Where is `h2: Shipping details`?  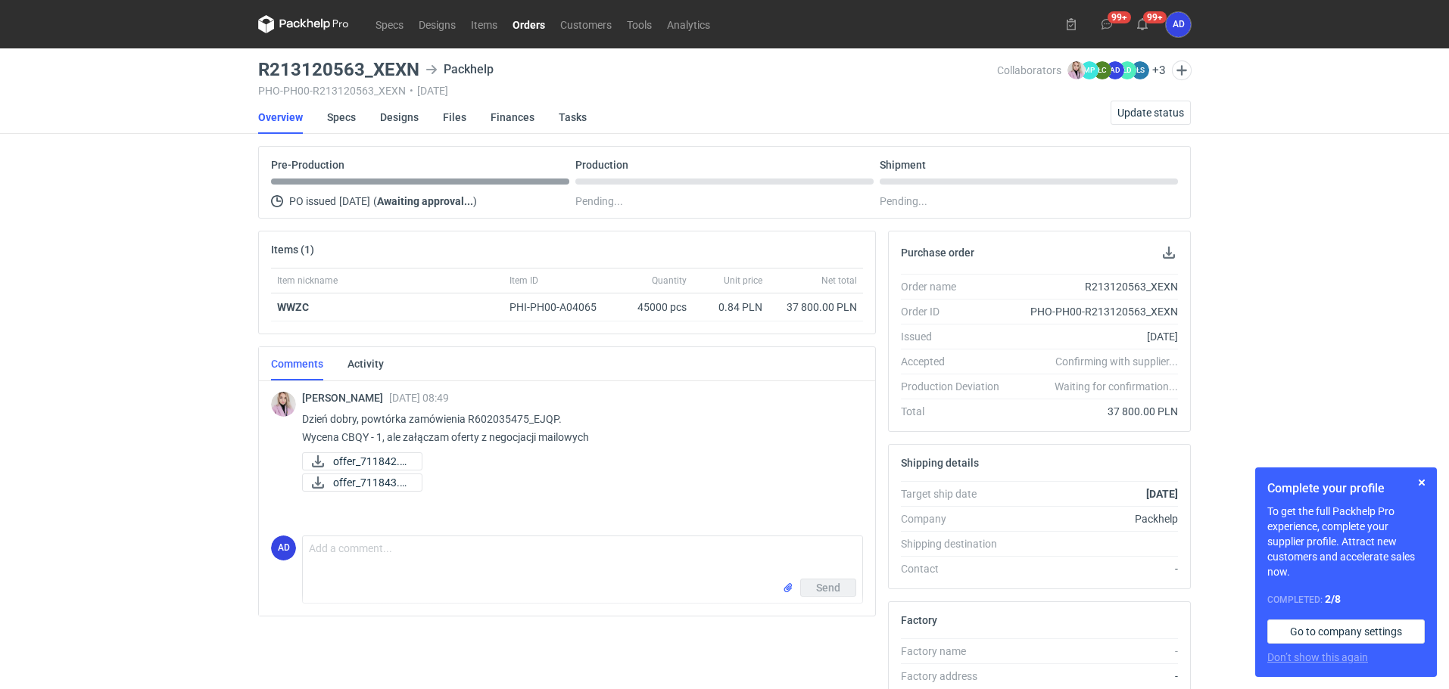 h2: Shipping details is located at coordinates (939, 463).